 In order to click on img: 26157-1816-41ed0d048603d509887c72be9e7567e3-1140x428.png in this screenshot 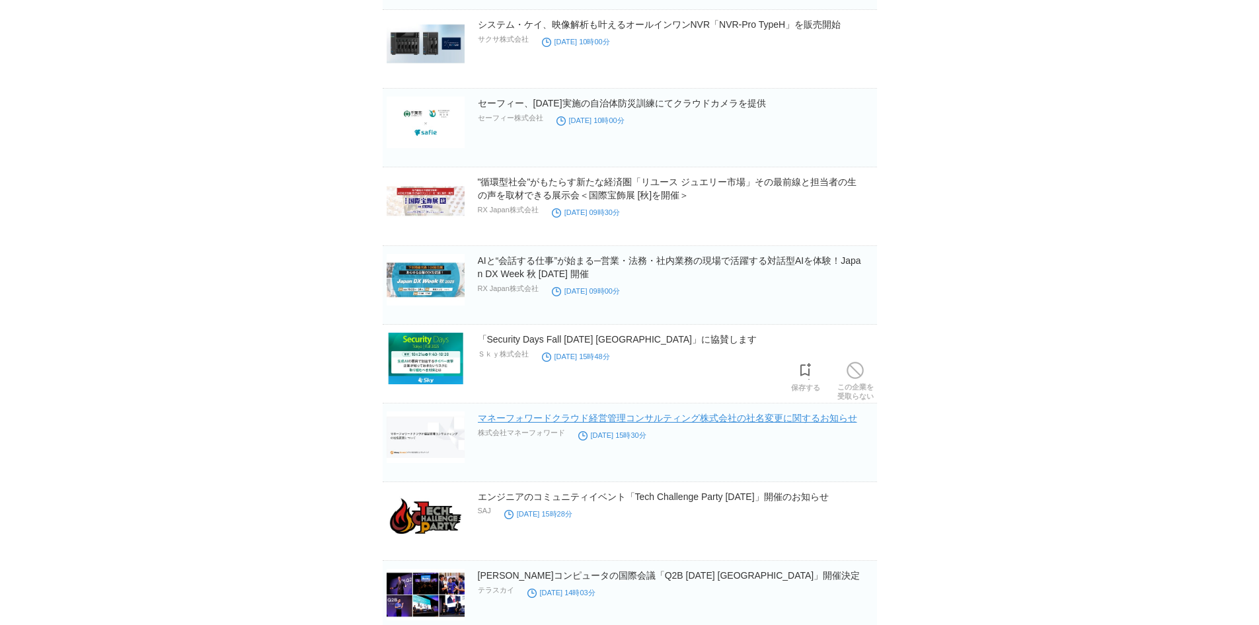, I will do `click(426, 201)`.